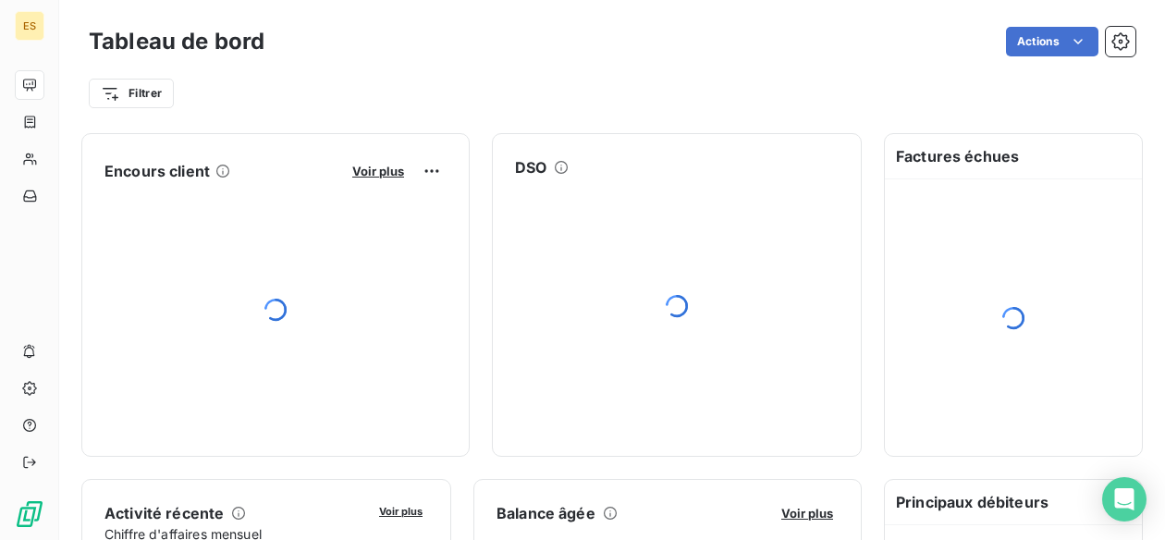 Image resolution: width=1165 pixels, height=540 pixels. Describe the element at coordinates (164, 513) in the screenshot. I see `h6: Activité récente` at that location.